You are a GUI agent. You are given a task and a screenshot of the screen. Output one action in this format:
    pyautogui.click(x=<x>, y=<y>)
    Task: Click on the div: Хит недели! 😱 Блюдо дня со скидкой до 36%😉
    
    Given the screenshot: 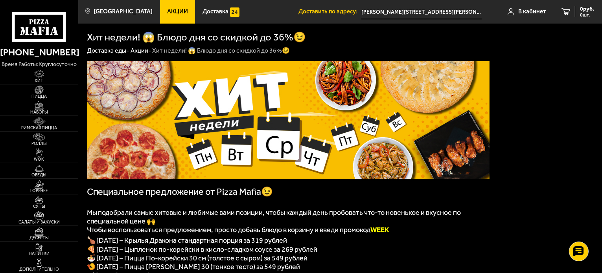 What is the action you would take?
    pyautogui.click(x=221, y=51)
    